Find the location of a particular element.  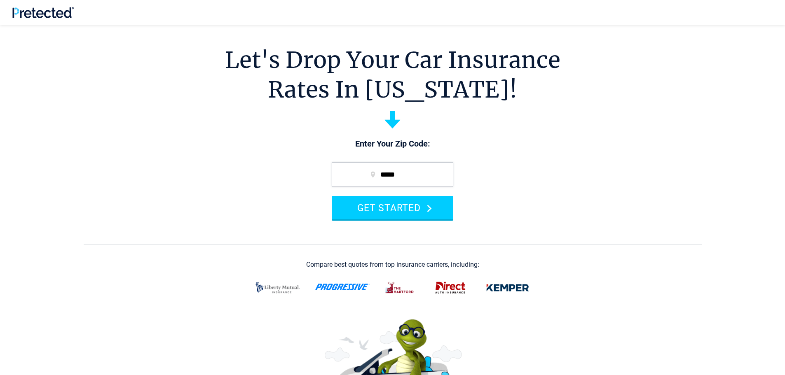

div: Compare best quotes from top insurance carriers, including: is located at coordinates (393, 265).